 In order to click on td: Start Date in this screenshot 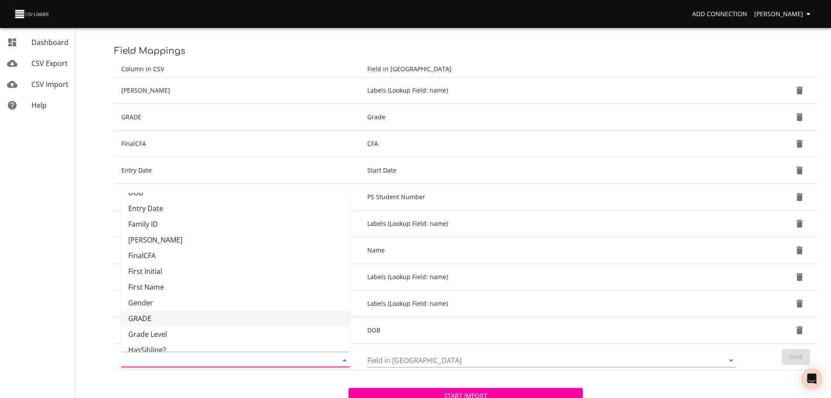, I will do `click(554, 170)`.